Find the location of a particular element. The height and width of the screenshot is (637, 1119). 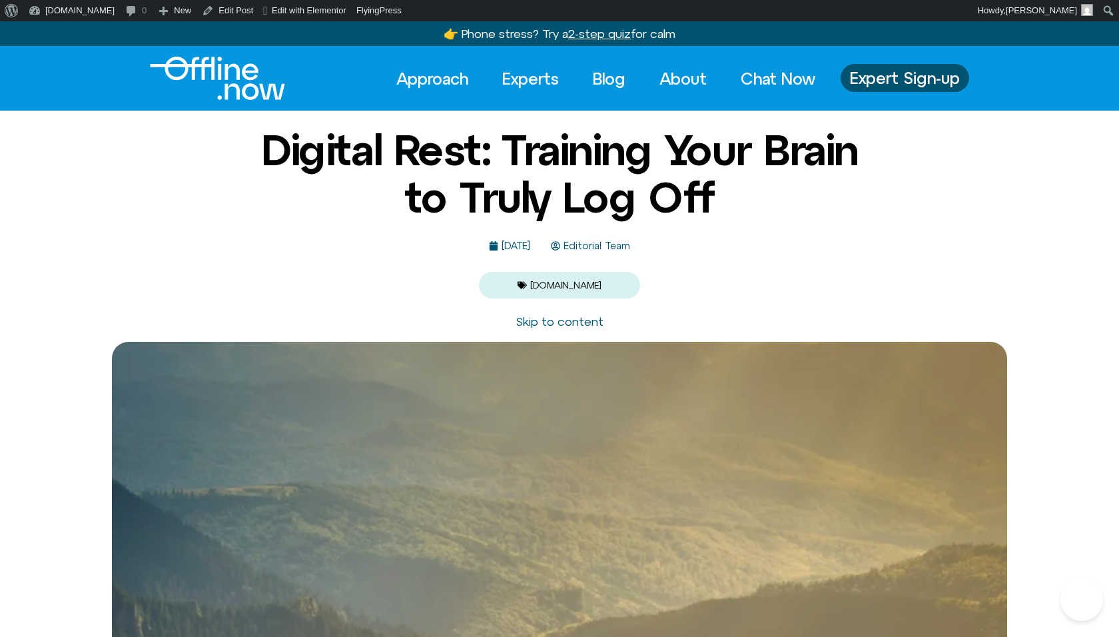

a: Experts is located at coordinates (530, 79).